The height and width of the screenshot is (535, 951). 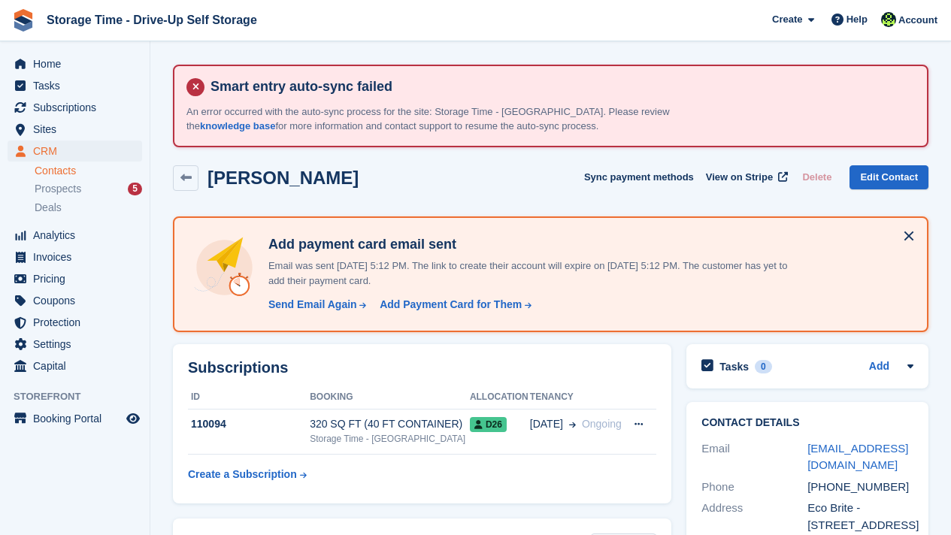 I want to click on span: Tasks, so click(x=78, y=86).